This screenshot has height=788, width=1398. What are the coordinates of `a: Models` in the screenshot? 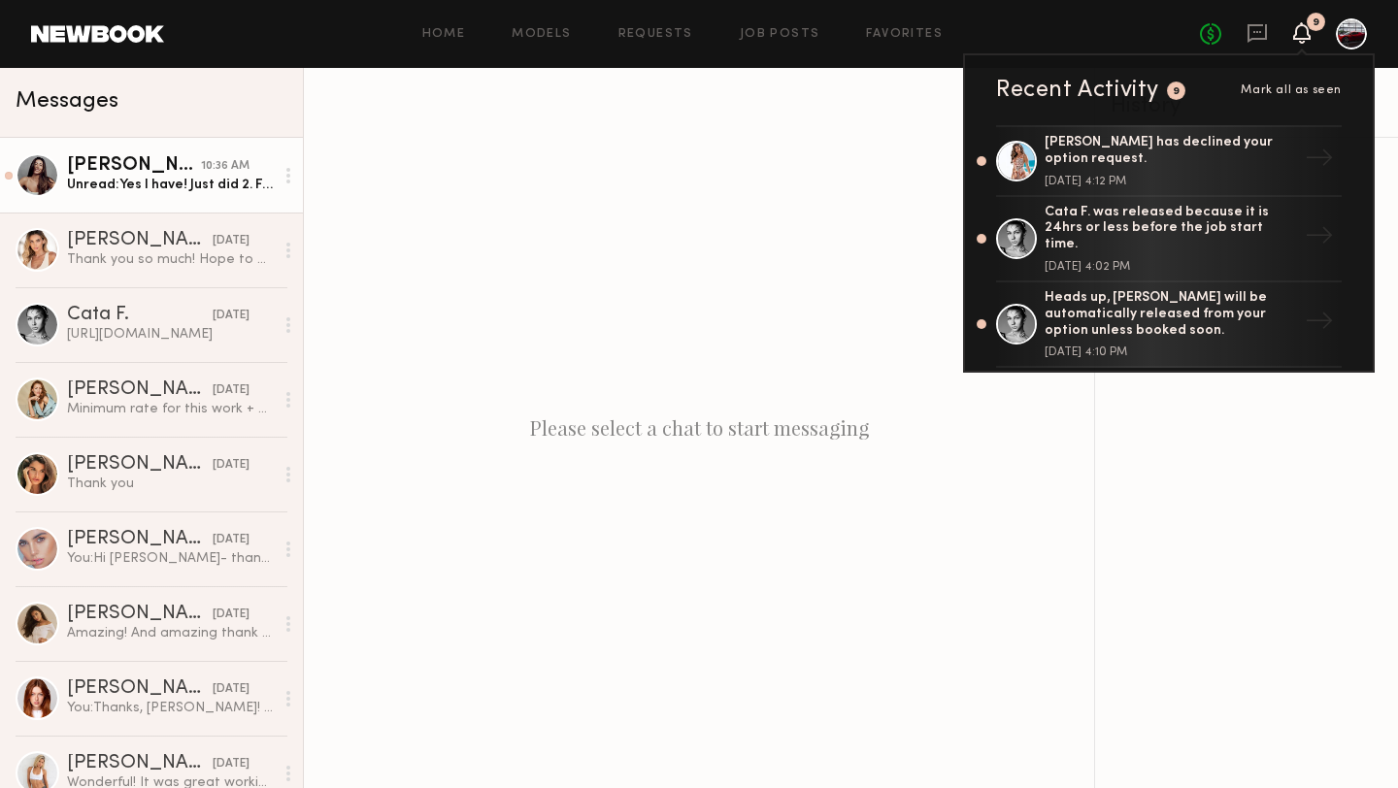 It's located at (541, 34).